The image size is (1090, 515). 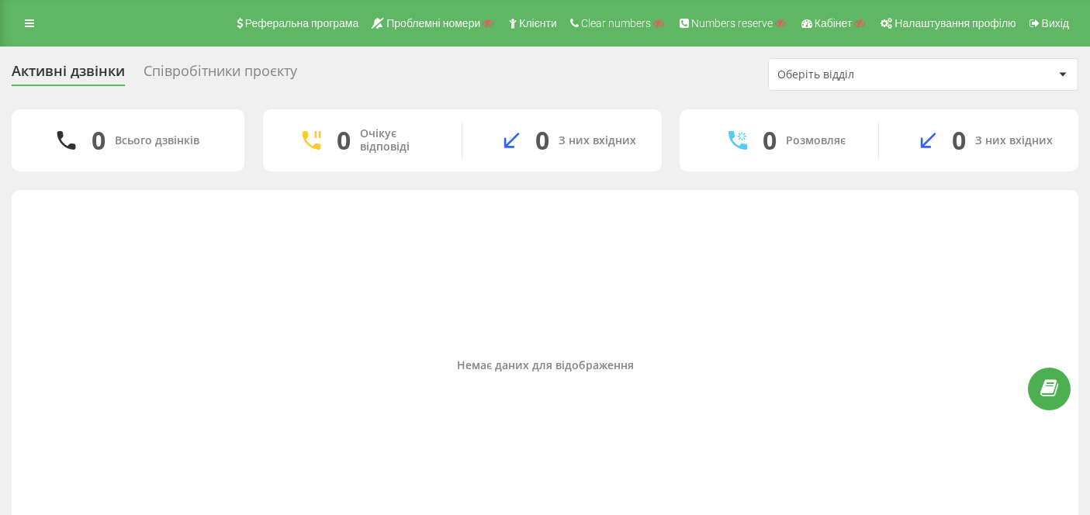 What do you see at coordinates (870, 74) in the screenshot?
I see `div: Оберіть відділ` at bounding box center [870, 74].